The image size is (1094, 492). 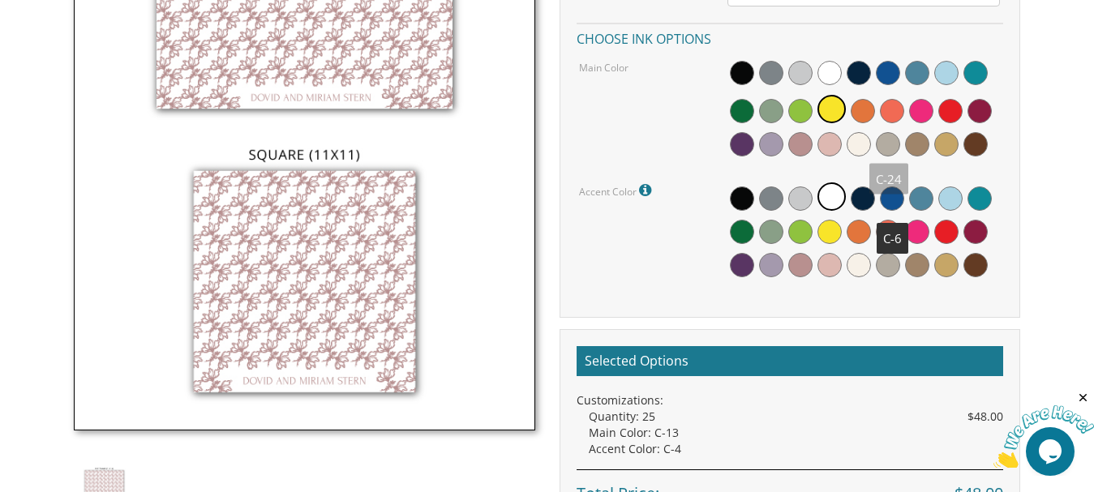 What do you see at coordinates (617, 191) in the screenshot?
I see `label: Accent Color` at bounding box center [617, 191].